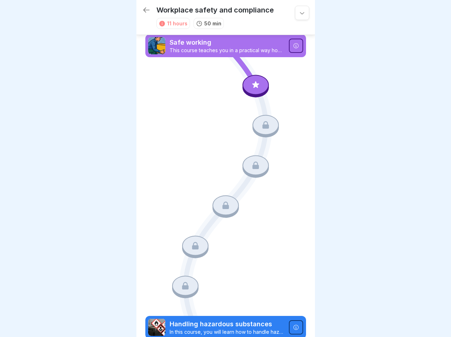  I want to click on p: Handling hazardous substances, so click(227, 324).